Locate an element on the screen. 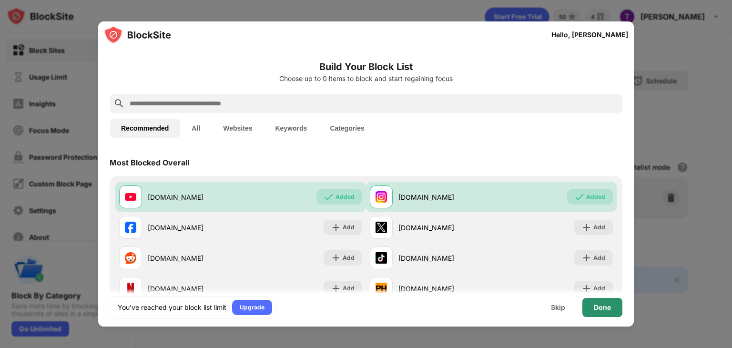  h6: Build Your Block List is located at coordinates (366, 67).